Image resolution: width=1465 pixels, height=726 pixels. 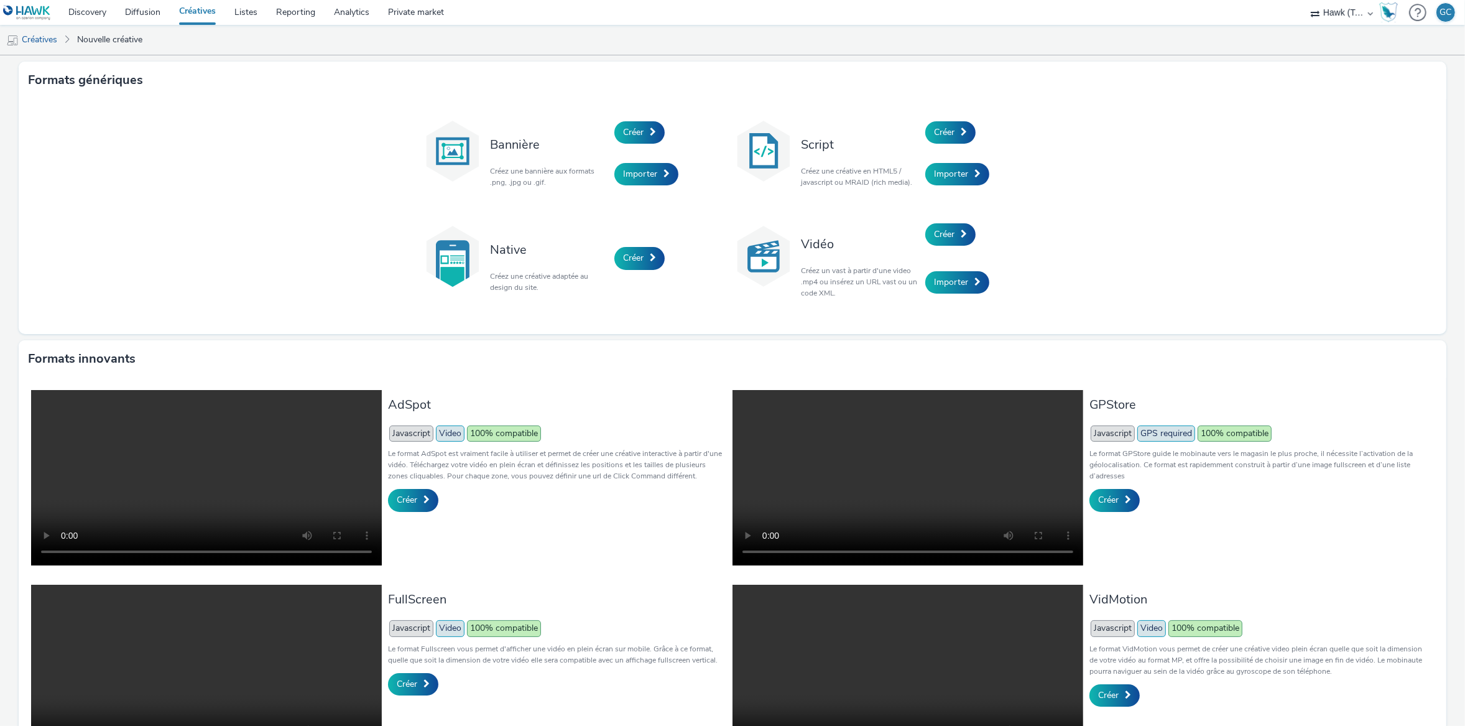 What do you see at coordinates (549, 282) in the screenshot?
I see `p: Créez une créative adaptée au design du site.` at bounding box center [549, 282].